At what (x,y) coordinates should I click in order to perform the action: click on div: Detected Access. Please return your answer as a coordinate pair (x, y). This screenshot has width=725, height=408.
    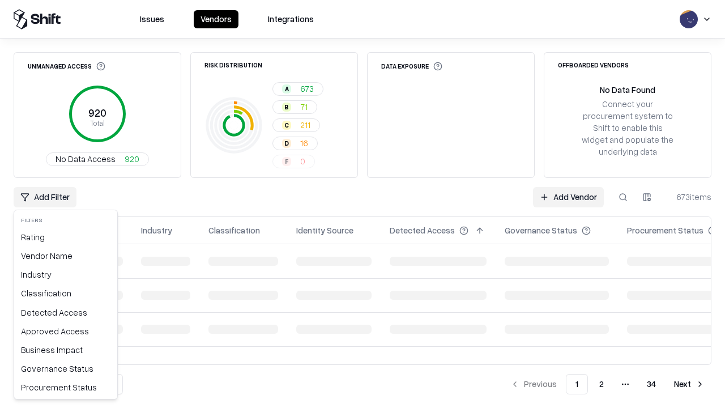
    Looking at the image, I should click on (66, 312).